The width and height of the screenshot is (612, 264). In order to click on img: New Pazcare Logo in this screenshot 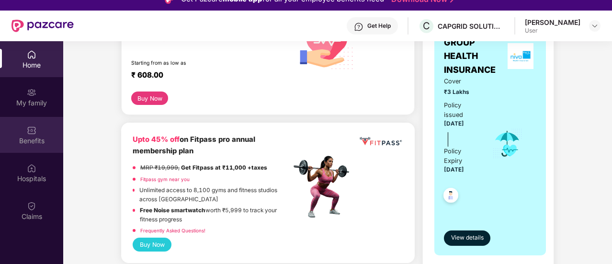, I will do `click(43, 26)`.